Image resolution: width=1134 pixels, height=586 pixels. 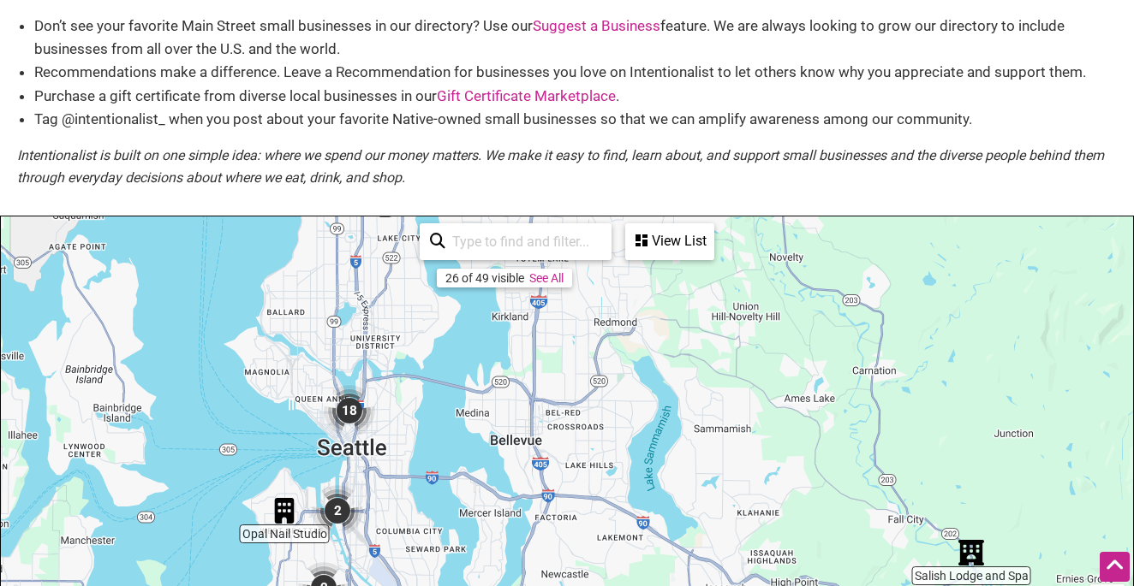 I want to click on div: 18, so click(x=349, y=411).